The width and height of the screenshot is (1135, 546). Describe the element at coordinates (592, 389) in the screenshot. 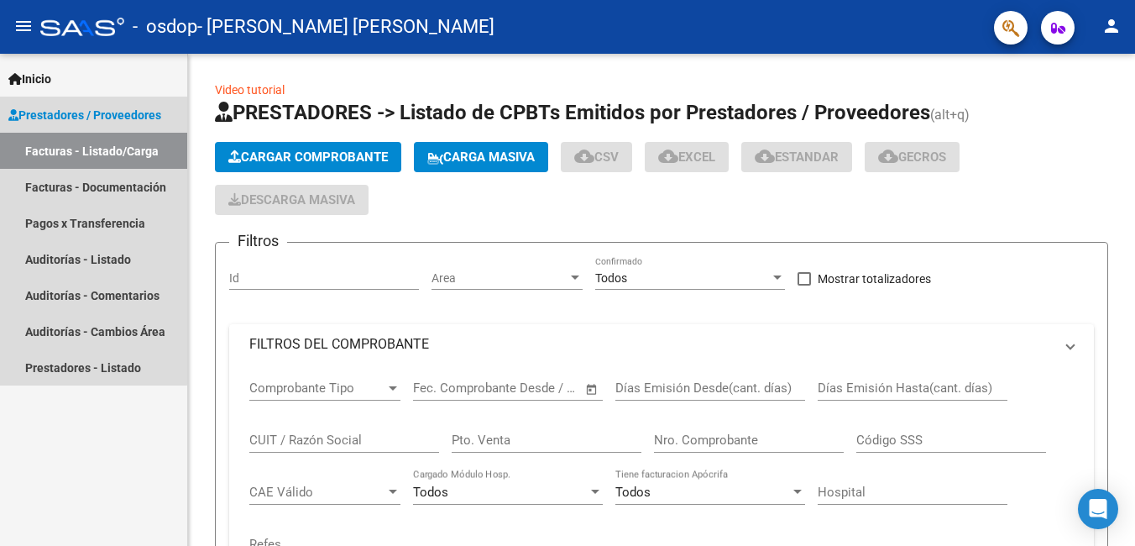

I see `button: Open calendar` at that location.